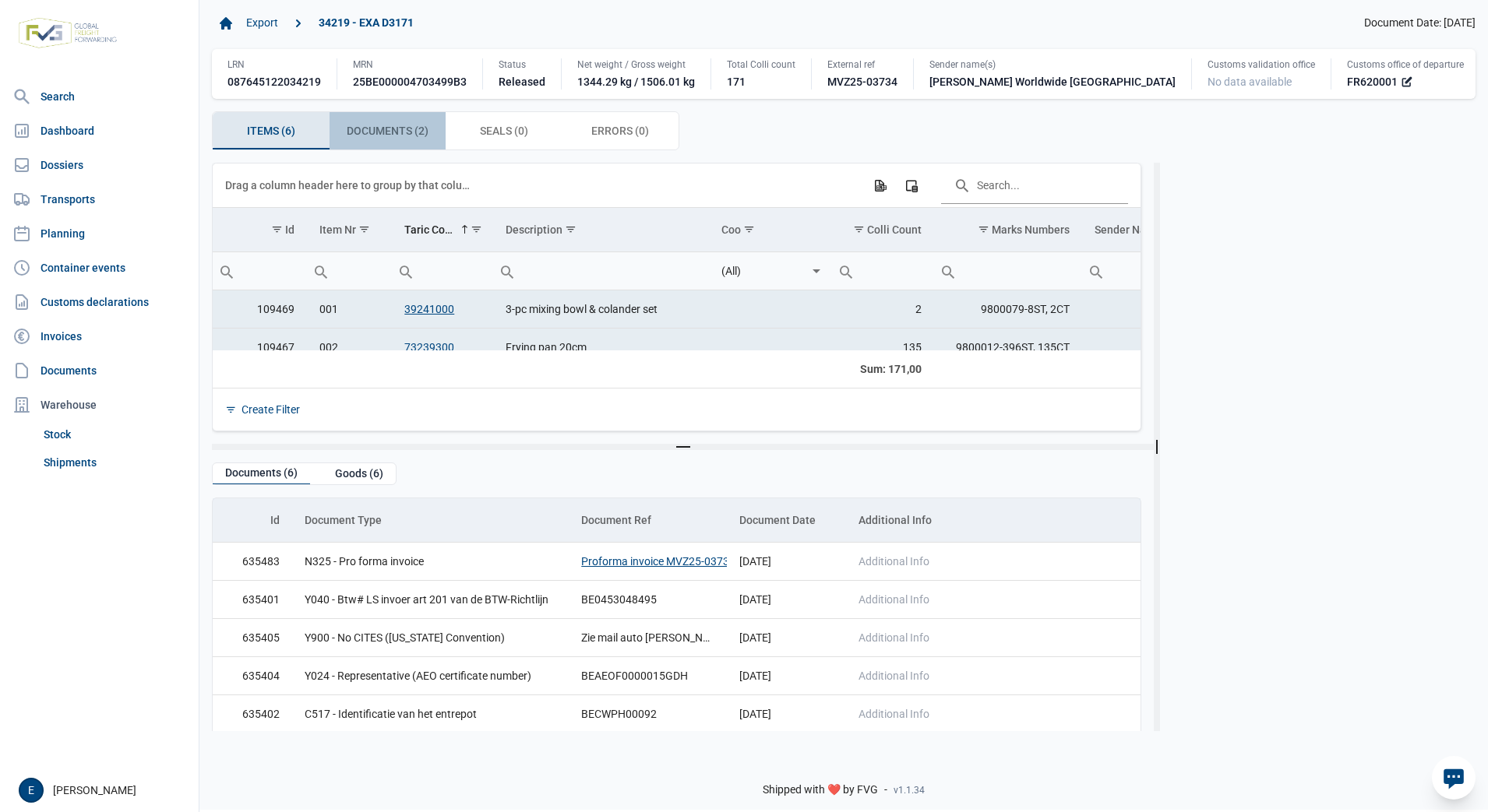 The width and height of the screenshot is (1488, 812). Describe the element at coordinates (260, 230) in the screenshot. I see `td: Column Id` at that location.